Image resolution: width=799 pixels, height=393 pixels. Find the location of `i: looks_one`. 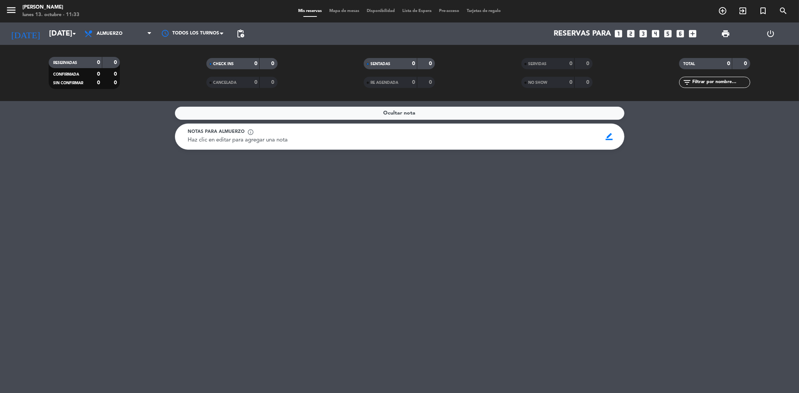

i: looks_one is located at coordinates (619, 34).